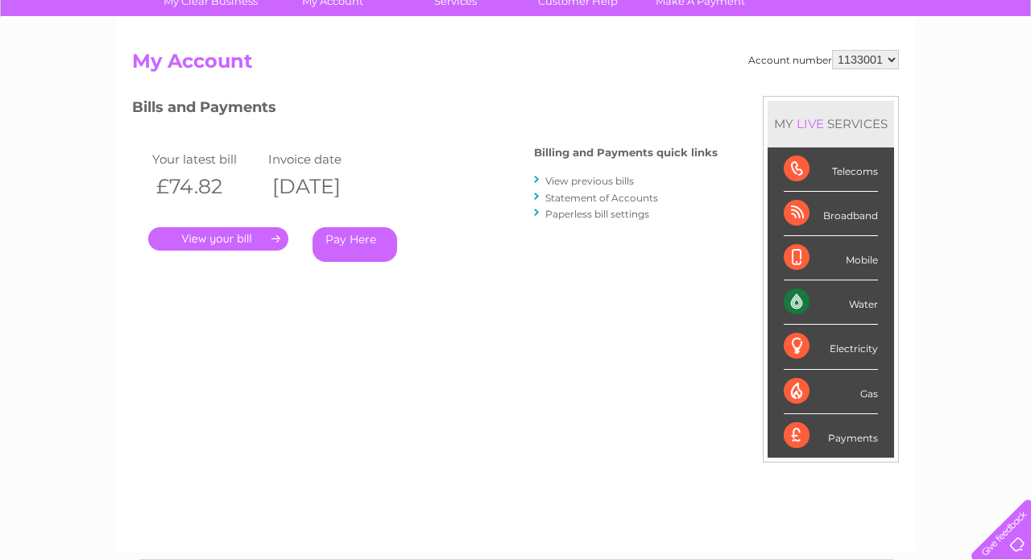  Describe the element at coordinates (831, 258) in the screenshot. I see `div: Mobile` at that location.